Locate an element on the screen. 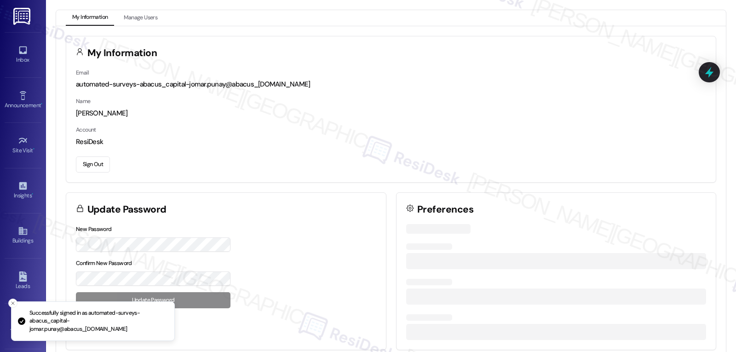 The width and height of the screenshot is (736, 352). a: Inbox is located at coordinates (23, 55).